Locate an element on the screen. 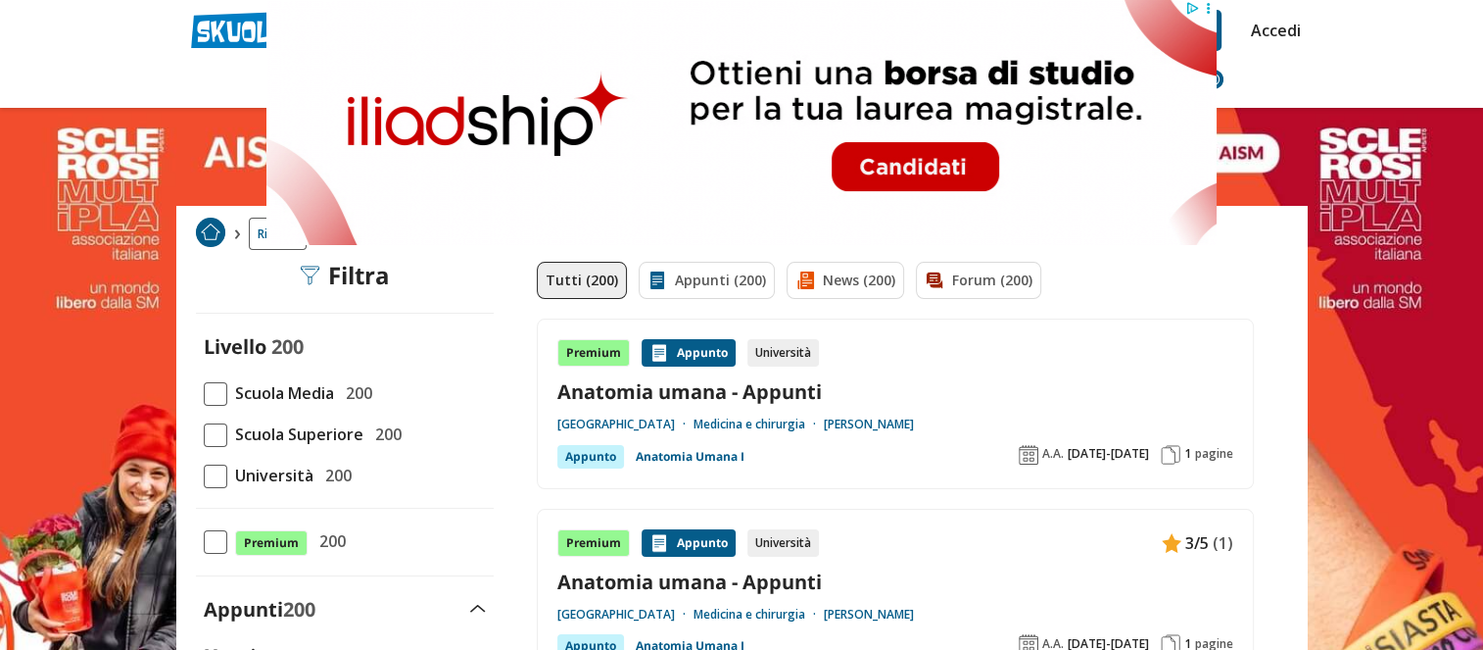 The height and width of the screenshot is (650, 1483). img: Apri e chiudi sezione is located at coordinates (478, 608).